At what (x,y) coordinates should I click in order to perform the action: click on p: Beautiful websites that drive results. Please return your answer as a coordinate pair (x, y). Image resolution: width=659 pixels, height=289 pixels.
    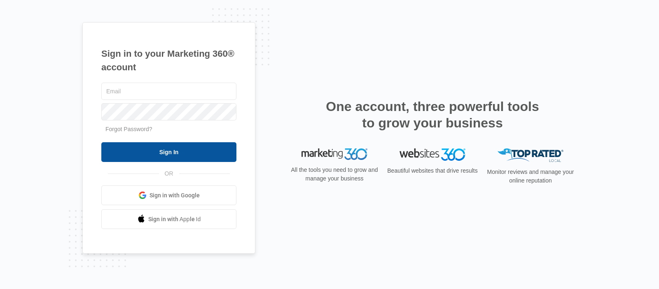
    Looking at the image, I should click on (432, 171).